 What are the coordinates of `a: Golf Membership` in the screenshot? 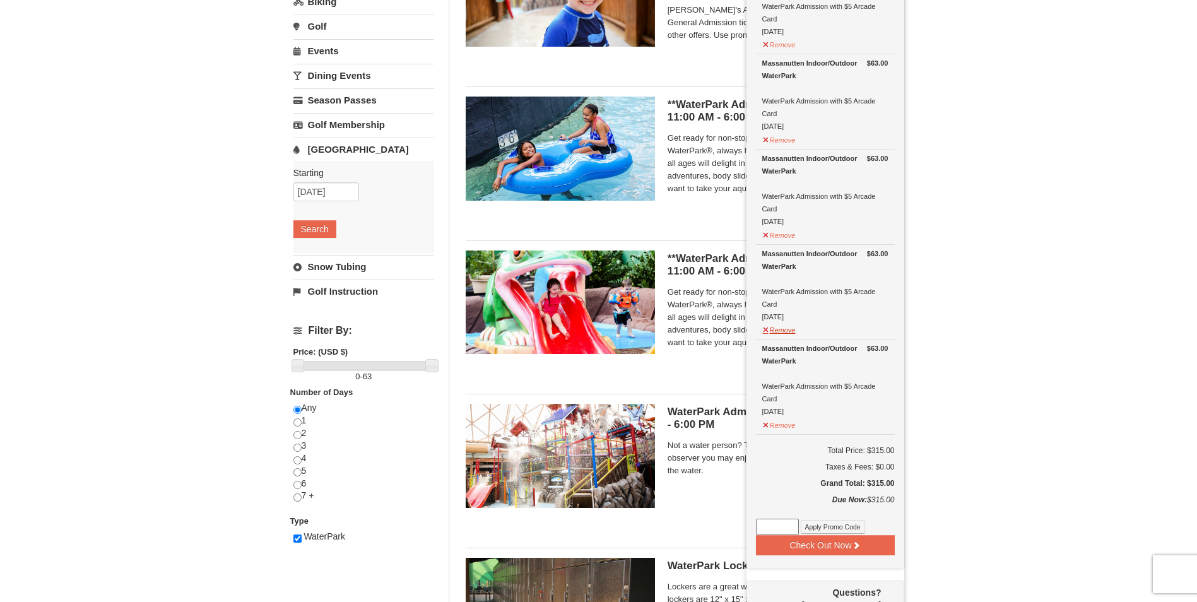 It's located at (364, 124).